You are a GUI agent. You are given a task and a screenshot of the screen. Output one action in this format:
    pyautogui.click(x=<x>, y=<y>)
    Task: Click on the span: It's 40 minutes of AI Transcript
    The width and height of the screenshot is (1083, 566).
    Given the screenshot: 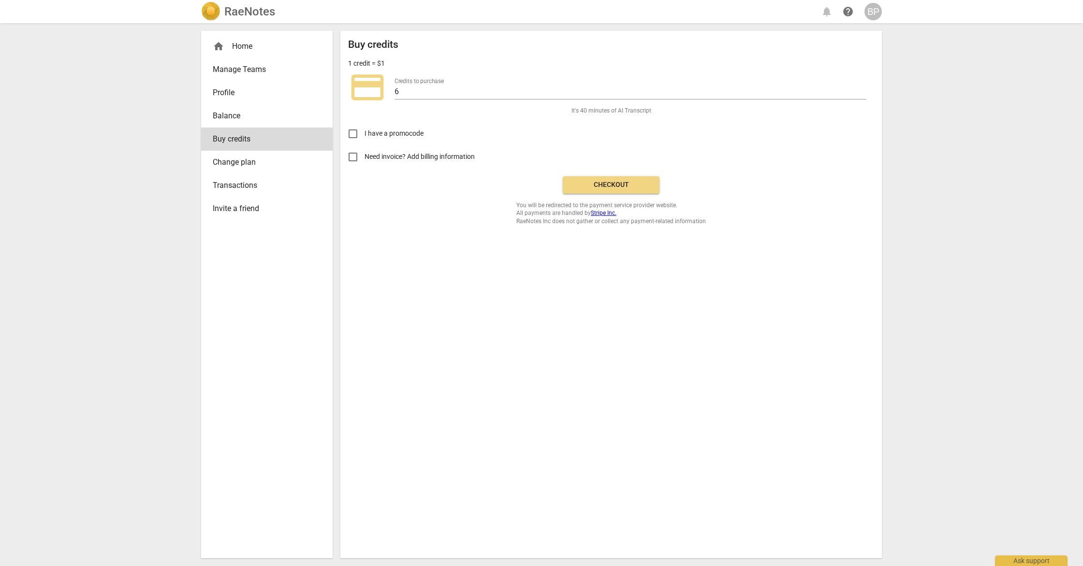 What is the action you would take?
    pyautogui.click(x=611, y=111)
    